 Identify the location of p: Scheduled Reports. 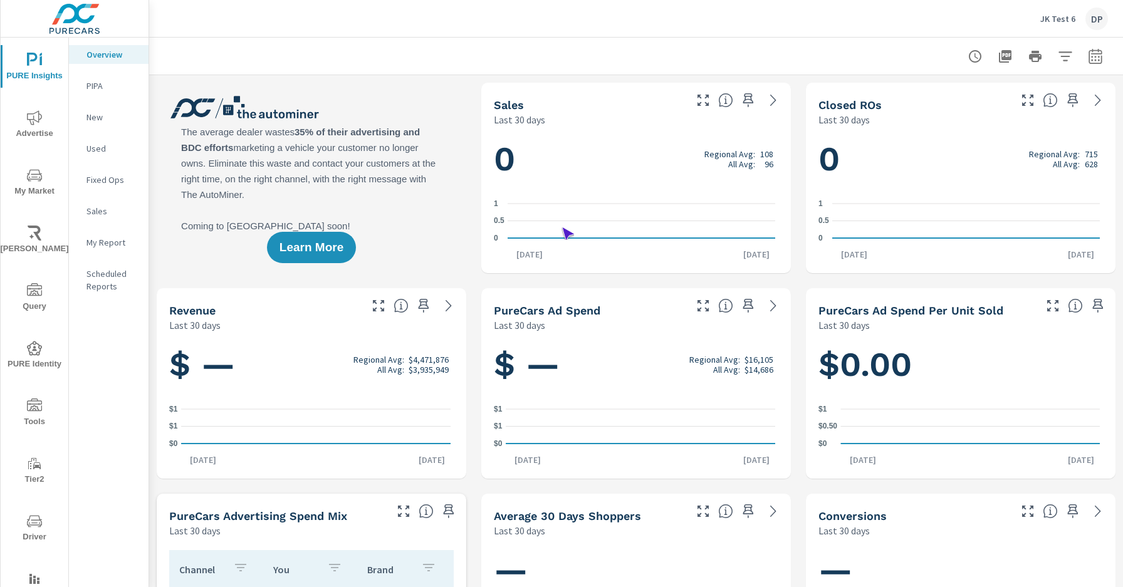
(112, 280).